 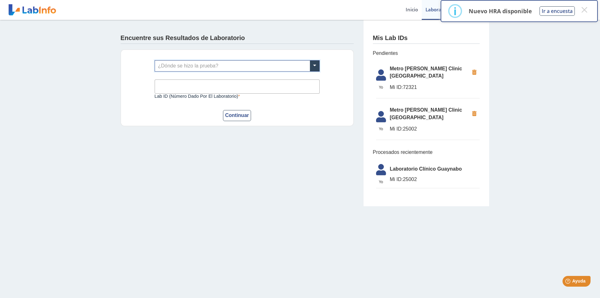 What do you see at coordinates (429, 87) in the screenshot?
I see `span: 72321` at bounding box center [429, 87].